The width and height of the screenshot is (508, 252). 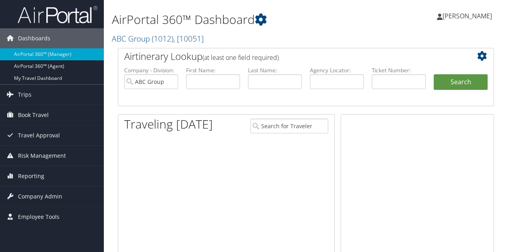 What do you see at coordinates (337, 70) in the screenshot?
I see `label: Agency Locator:` at bounding box center [337, 70].